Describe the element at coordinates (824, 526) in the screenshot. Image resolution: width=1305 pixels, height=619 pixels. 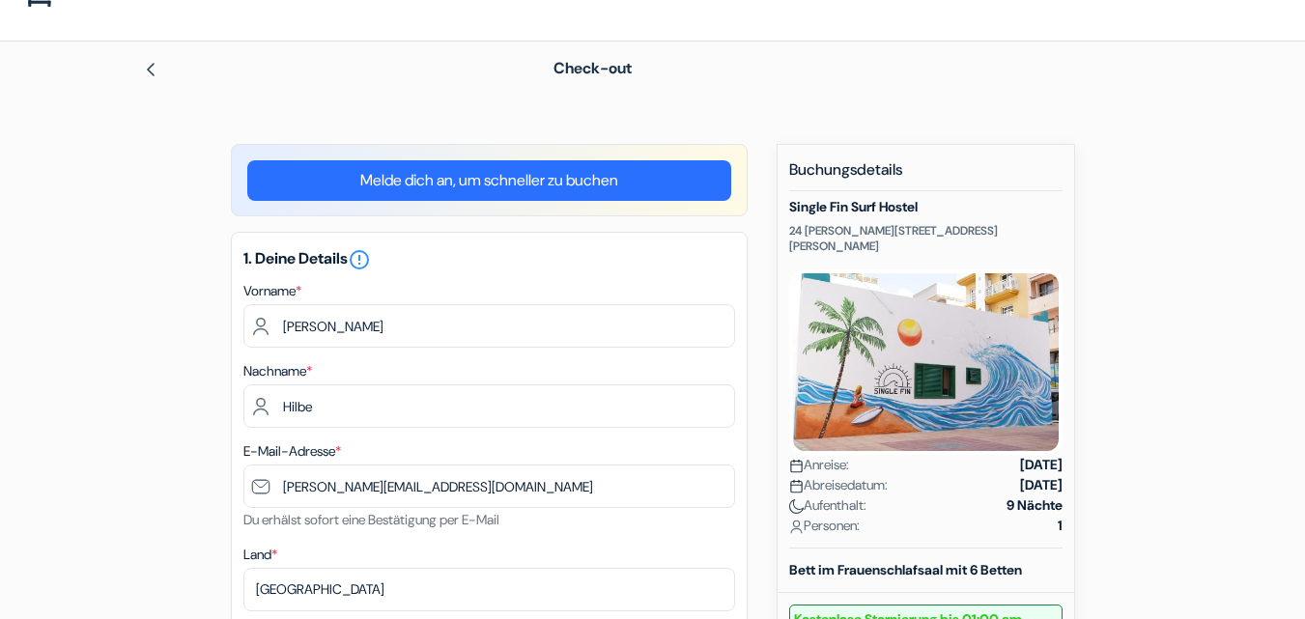
I see `span: Personen:` at that location.